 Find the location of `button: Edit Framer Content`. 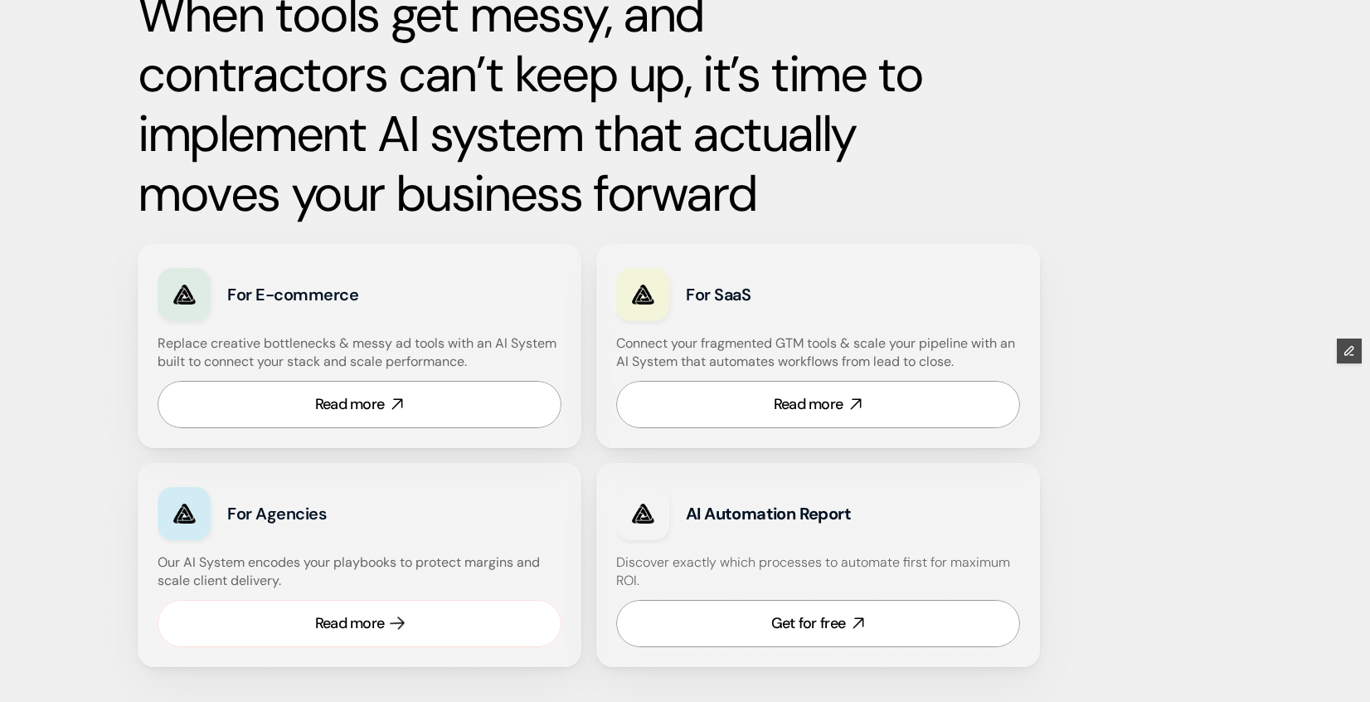

button: Edit Framer Content is located at coordinates (1350, 351).